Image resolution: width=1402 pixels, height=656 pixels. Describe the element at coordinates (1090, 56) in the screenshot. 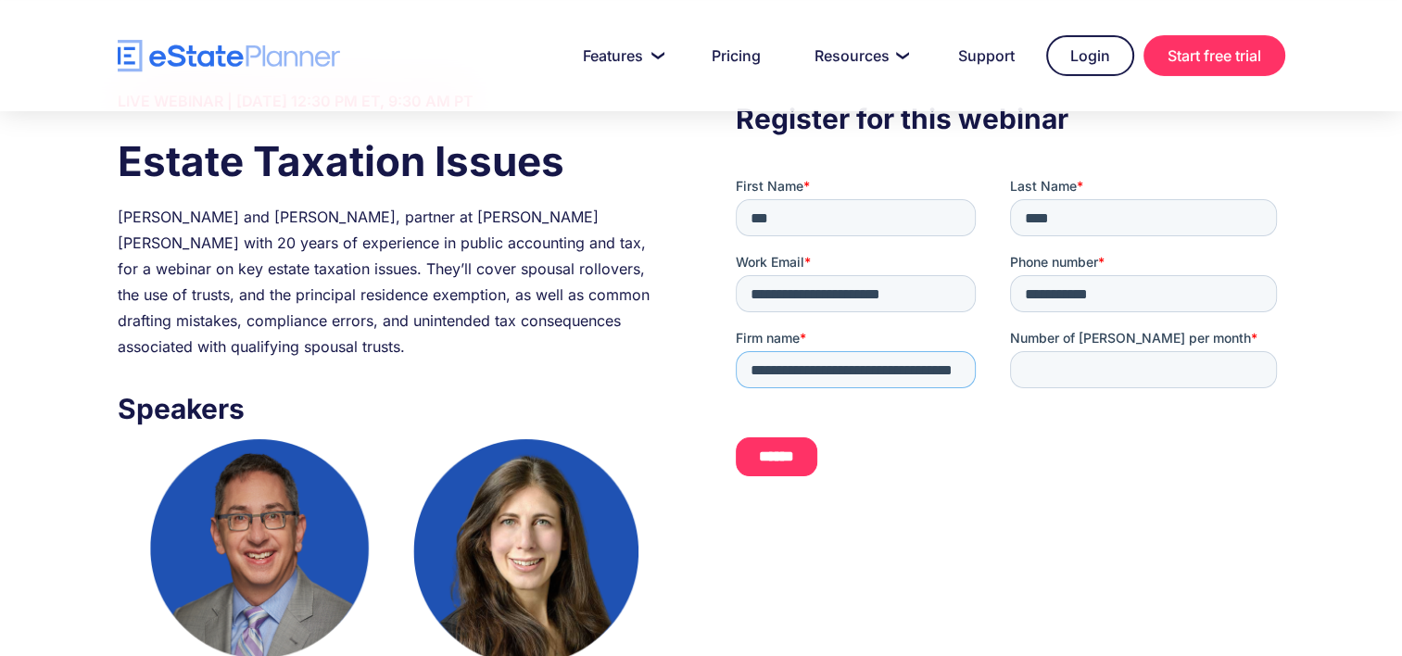

I see `a: Login` at that location.